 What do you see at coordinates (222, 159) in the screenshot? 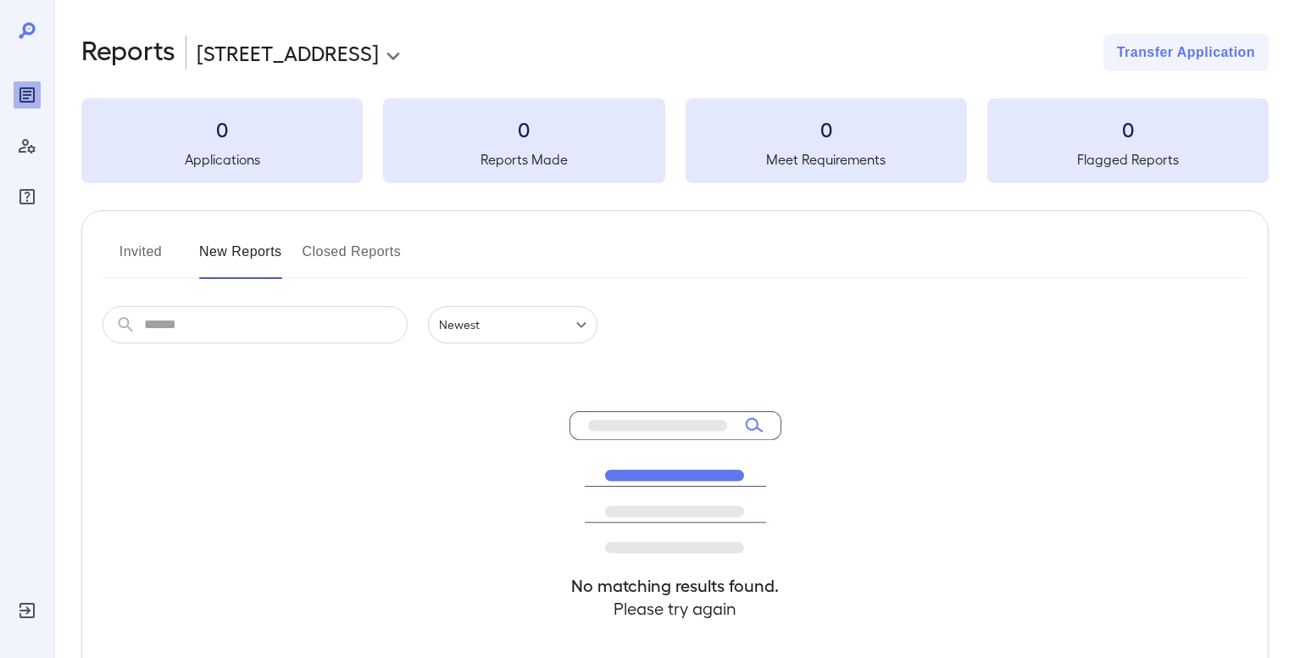
I see `h5: Applications` at bounding box center [222, 159].